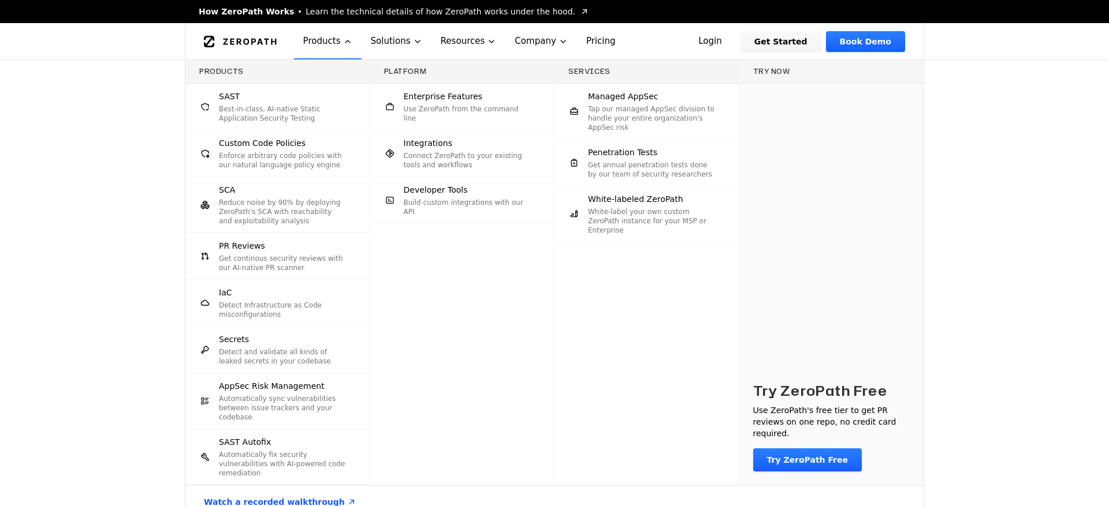 This screenshot has height=506, width=1109. I want to click on span: Learn the technical details of how ZeroPath works under the hood., so click(440, 12).